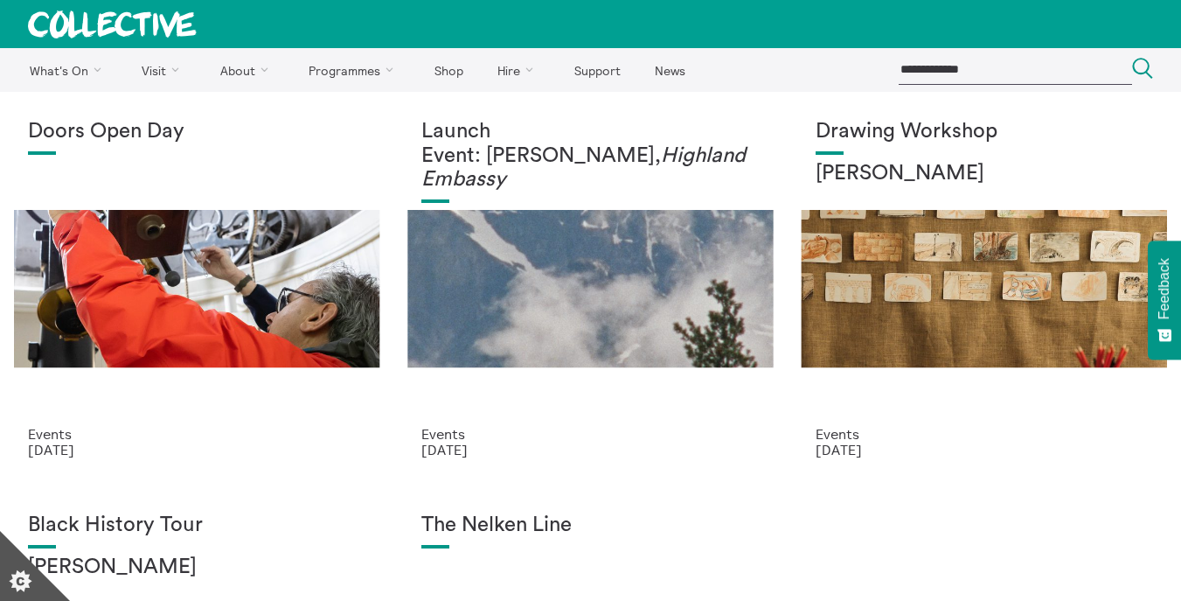  I want to click on a: Visit, so click(164, 70).